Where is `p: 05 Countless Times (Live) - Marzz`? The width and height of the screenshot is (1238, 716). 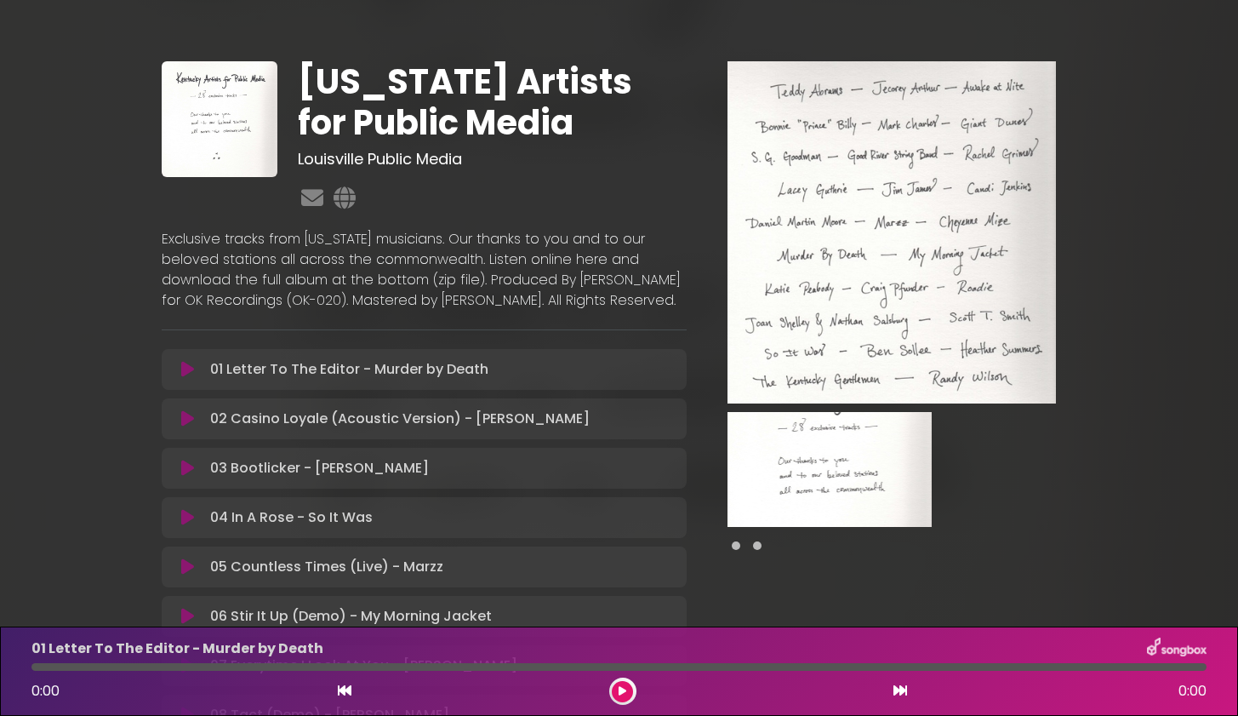 p: 05 Countless Times (Live) - Marzz is located at coordinates (327, 567).